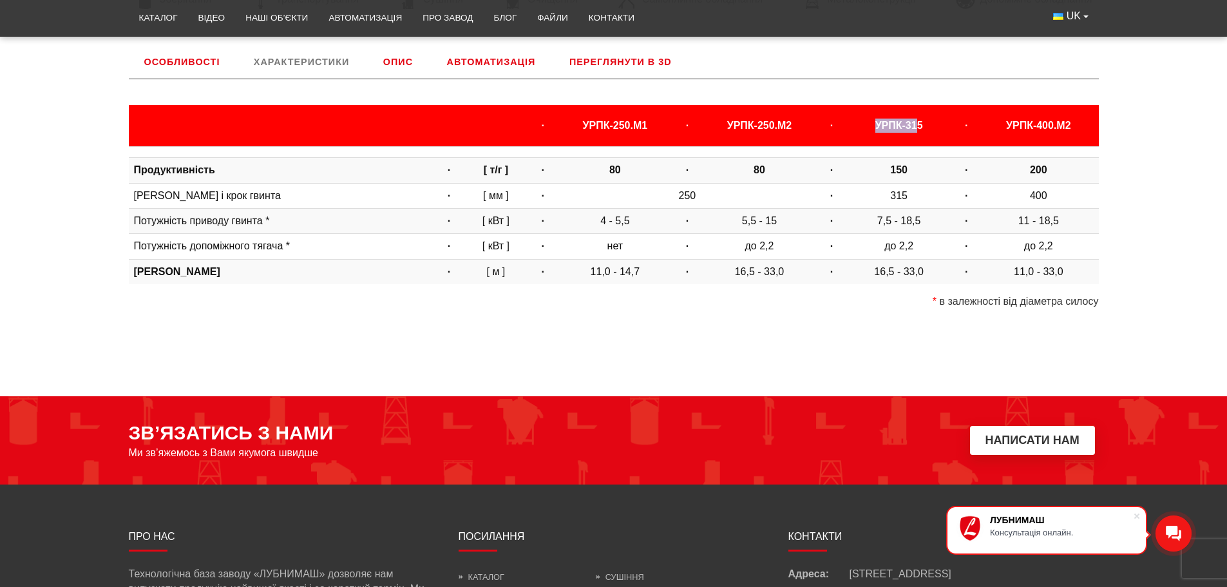  I want to click on span: Посилання, so click(491, 536).